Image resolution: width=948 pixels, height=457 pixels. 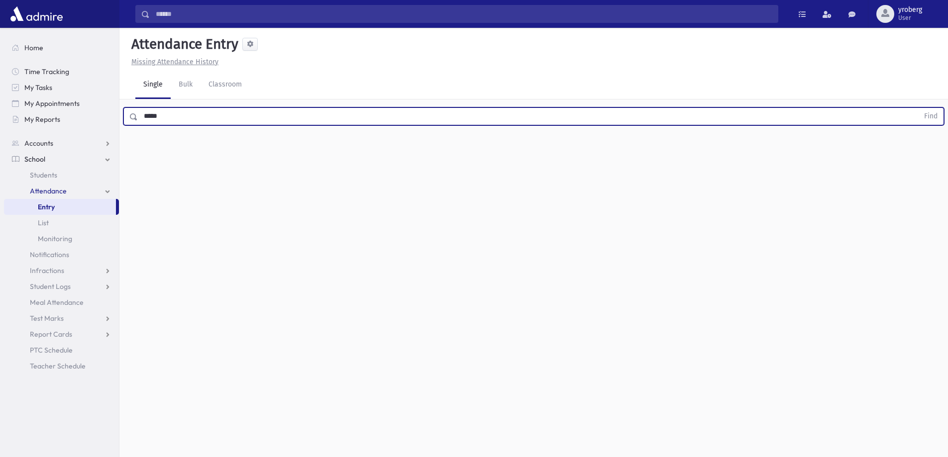 What do you see at coordinates (464, 14) in the screenshot?
I see `input: Search` at bounding box center [464, 14].